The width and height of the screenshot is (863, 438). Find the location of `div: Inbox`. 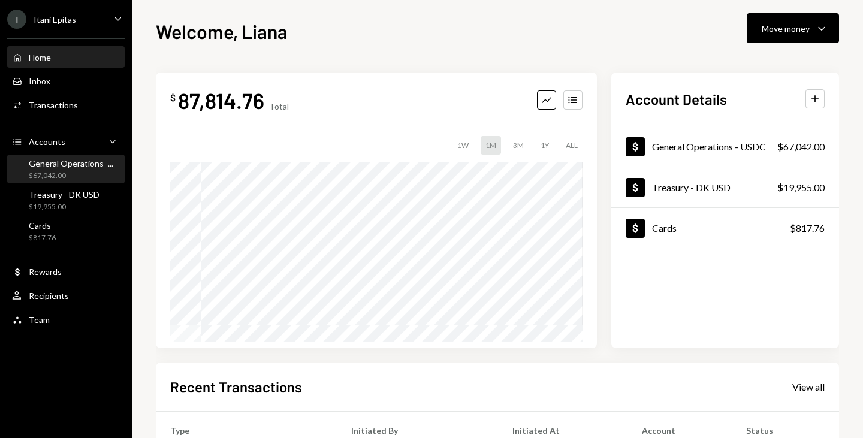

div: Inbox is located at coordinates (40, 81).